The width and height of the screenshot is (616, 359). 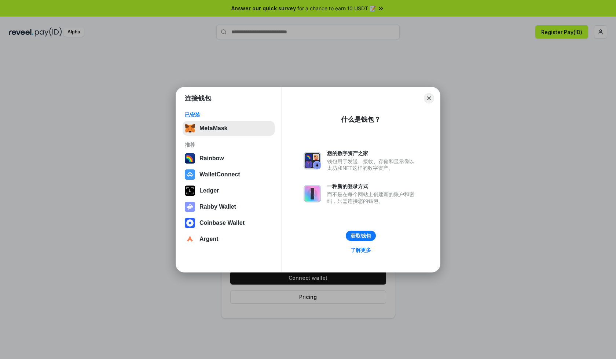 What do you see at coordinates (361, 120) in the screenshot?
I see `div: 什么是钱包？` at bounding box center [361, 120].